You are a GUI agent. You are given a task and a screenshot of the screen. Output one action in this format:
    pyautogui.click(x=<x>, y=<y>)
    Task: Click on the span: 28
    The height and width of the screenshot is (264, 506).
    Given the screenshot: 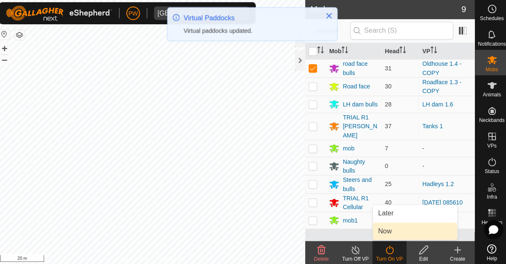 What is the action you would take?
    pyautogui.click(x=387, y=104)
    